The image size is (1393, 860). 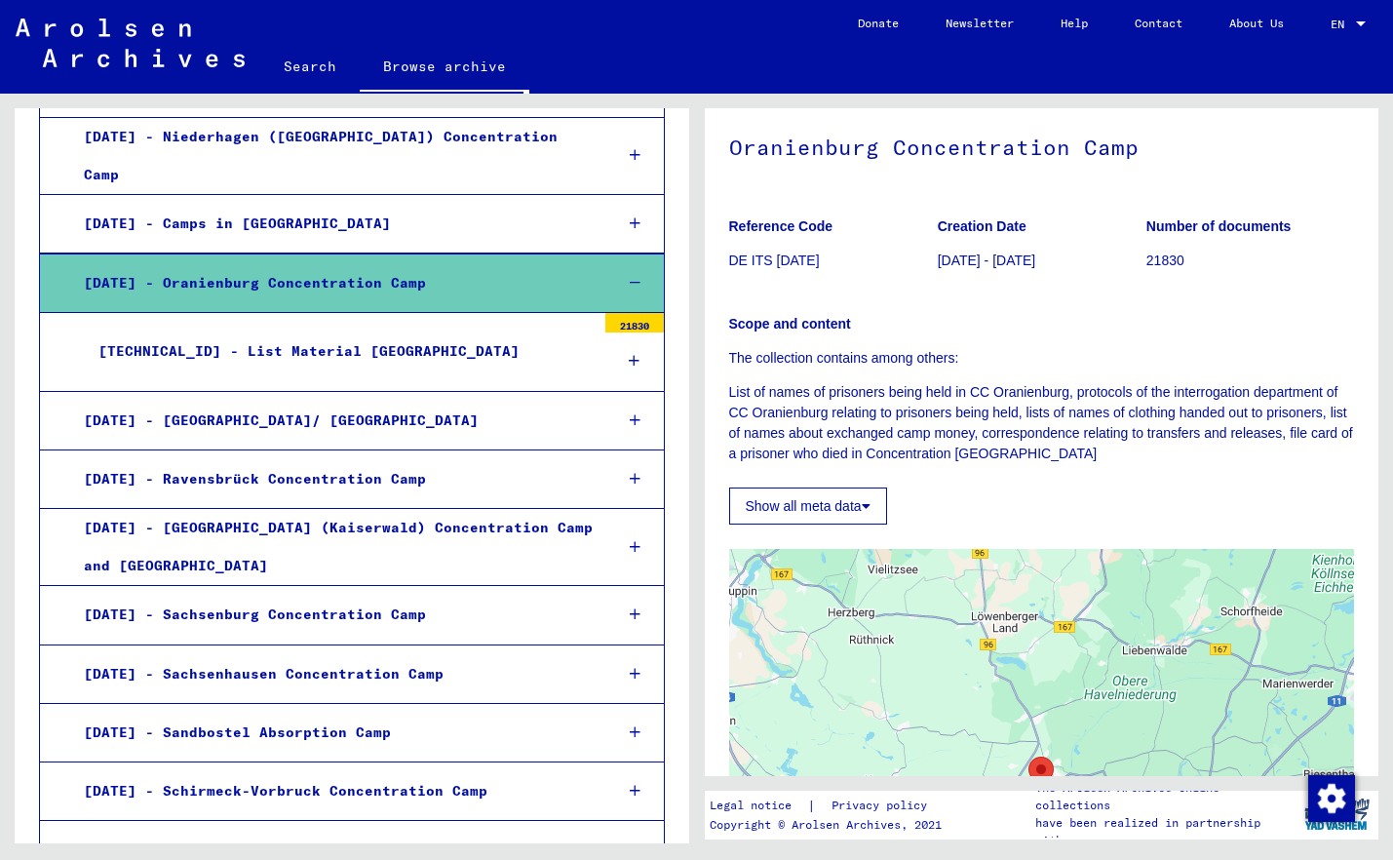 What do you see at coordinates (1042, 358) in the screenshot?
I see `p: The collection contains among others:` at bounding box center [1042, 358].